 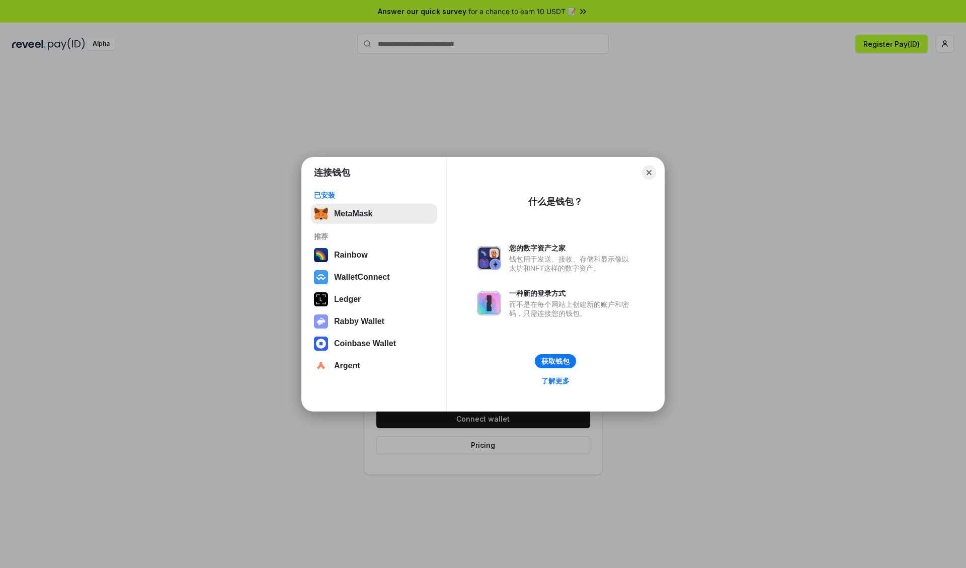 I want to click on img: svg+xml,%3Csvg%20width%3D%22120%22%20height%3D%22120%22%20viewBox%3D%220%200%20120%20120%22%20fil..., so click(x=321, y=255).